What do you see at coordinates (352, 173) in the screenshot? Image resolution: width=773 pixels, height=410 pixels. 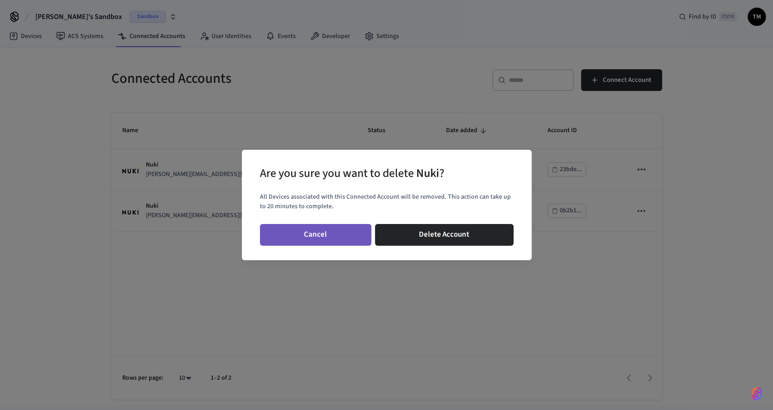 I see `div: Are you sure you want to delete ?` at bounding box center [352, 173].